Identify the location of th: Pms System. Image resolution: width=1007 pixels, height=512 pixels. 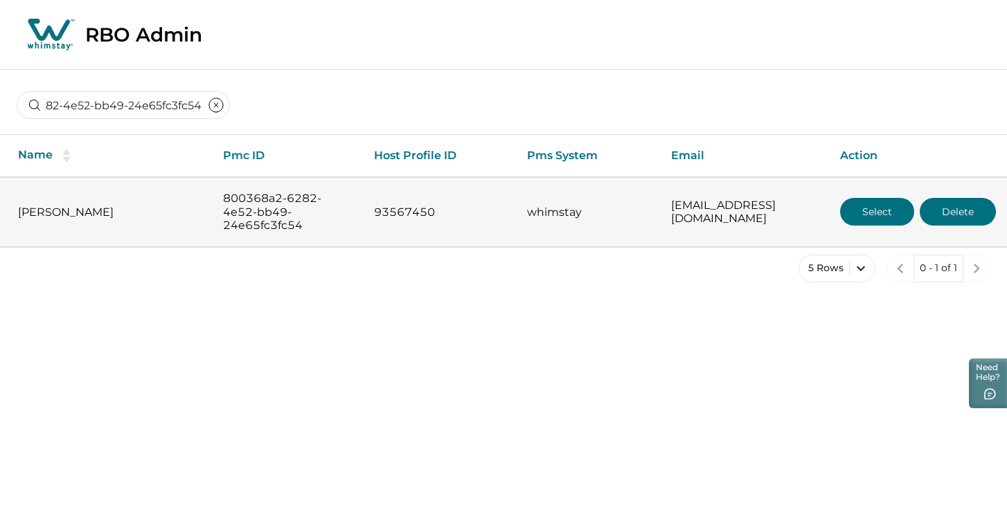
(588, 156).